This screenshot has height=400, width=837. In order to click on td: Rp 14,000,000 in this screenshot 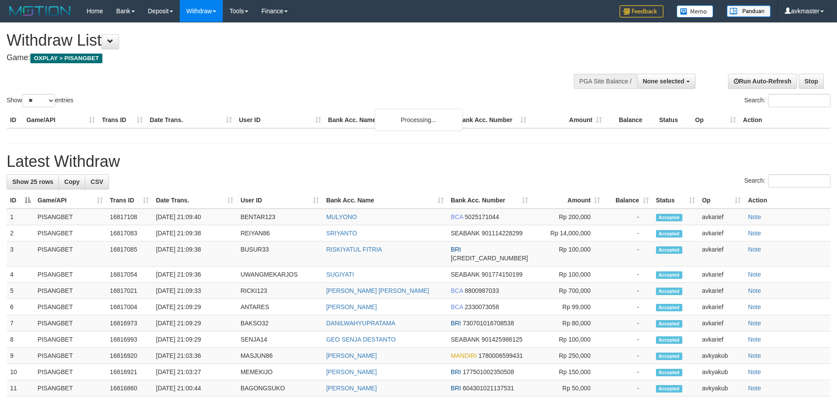, I will do `click(568, 233)`.